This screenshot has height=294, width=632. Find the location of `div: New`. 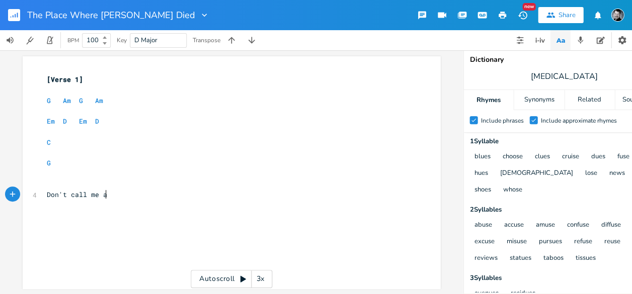

div: New is located at coordinates (529, 7).